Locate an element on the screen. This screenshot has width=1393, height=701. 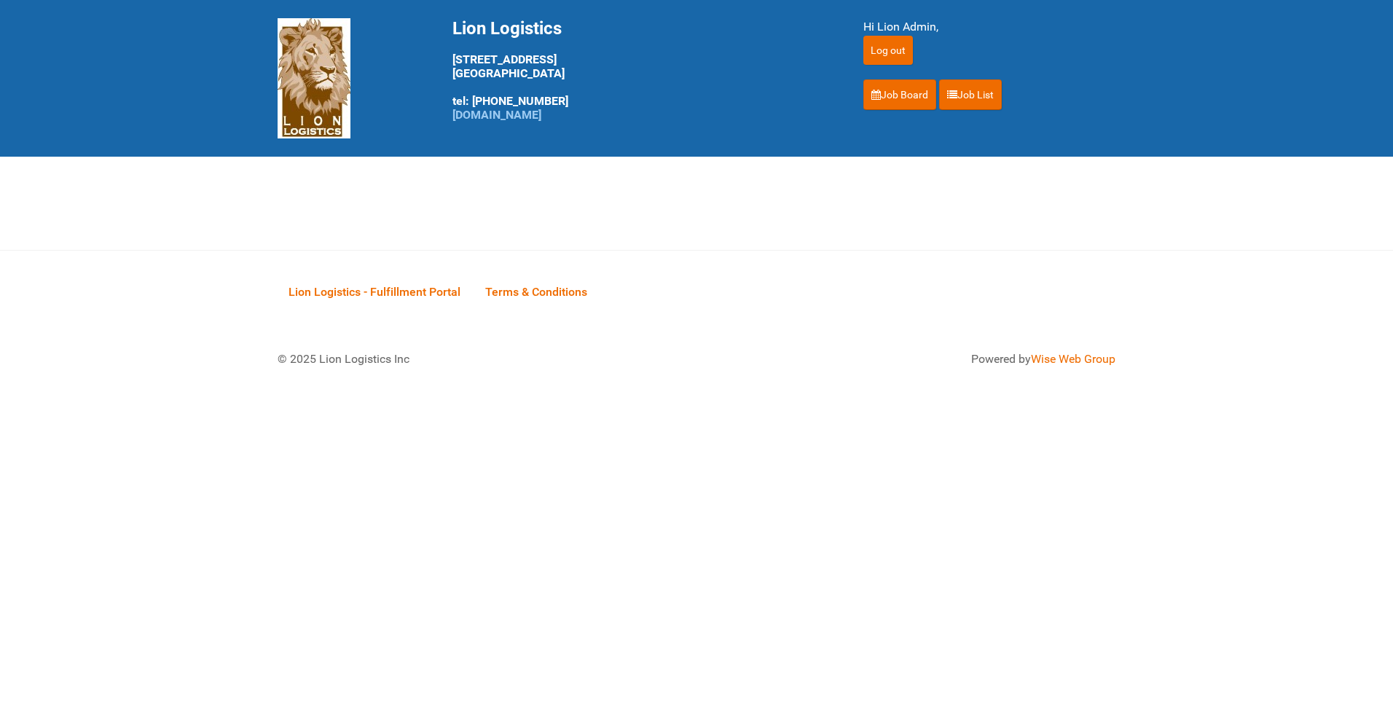
a: Lion Logistics is located at coordinates (314, 77).